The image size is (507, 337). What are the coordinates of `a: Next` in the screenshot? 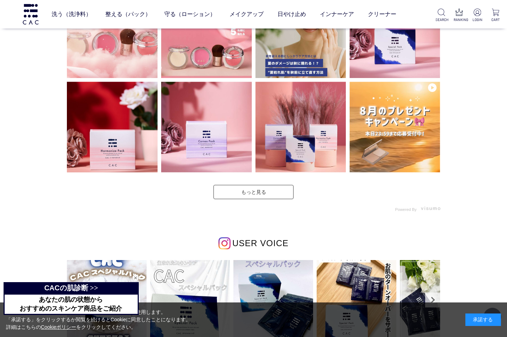 It's located at (433, 300).